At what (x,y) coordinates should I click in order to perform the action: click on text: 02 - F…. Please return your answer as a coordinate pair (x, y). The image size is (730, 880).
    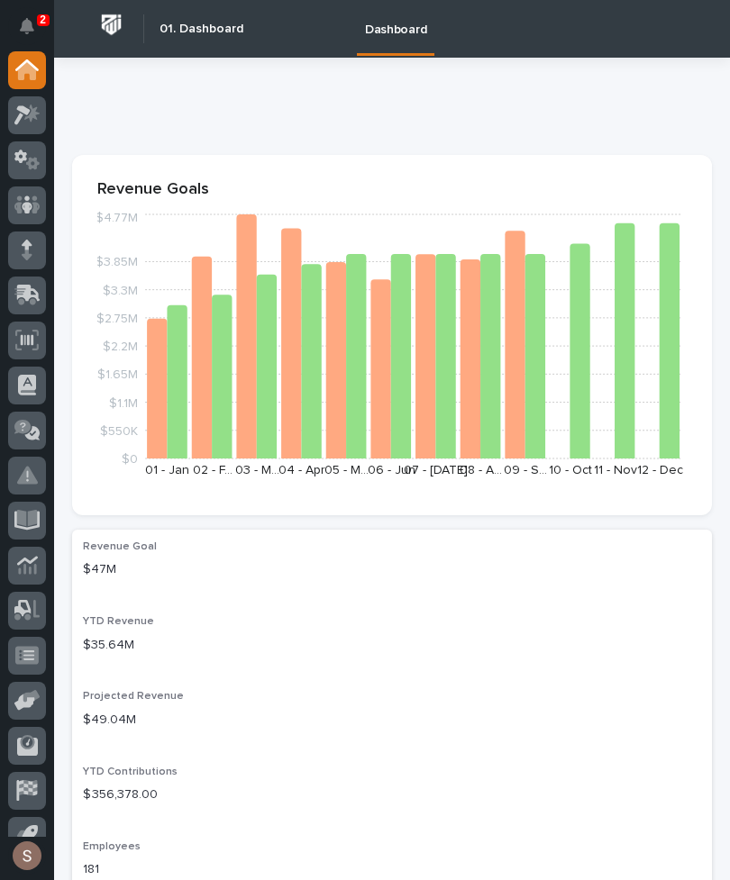
    Looking at the image, I should click on (213, 470).